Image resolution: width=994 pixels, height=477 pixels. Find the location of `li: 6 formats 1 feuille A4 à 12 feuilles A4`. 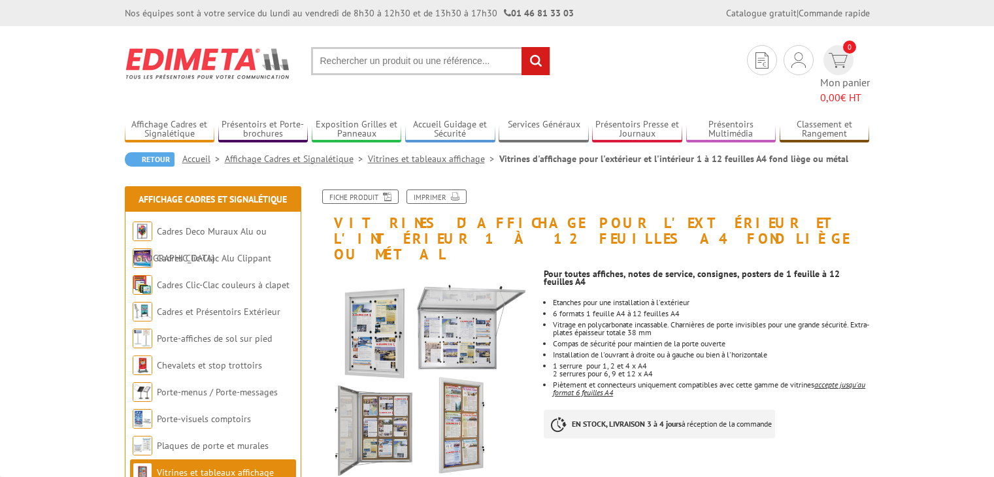

li: 6 formats 1 feuille A4 à 12 feuilles A4 is located at coordinates (711, 314).